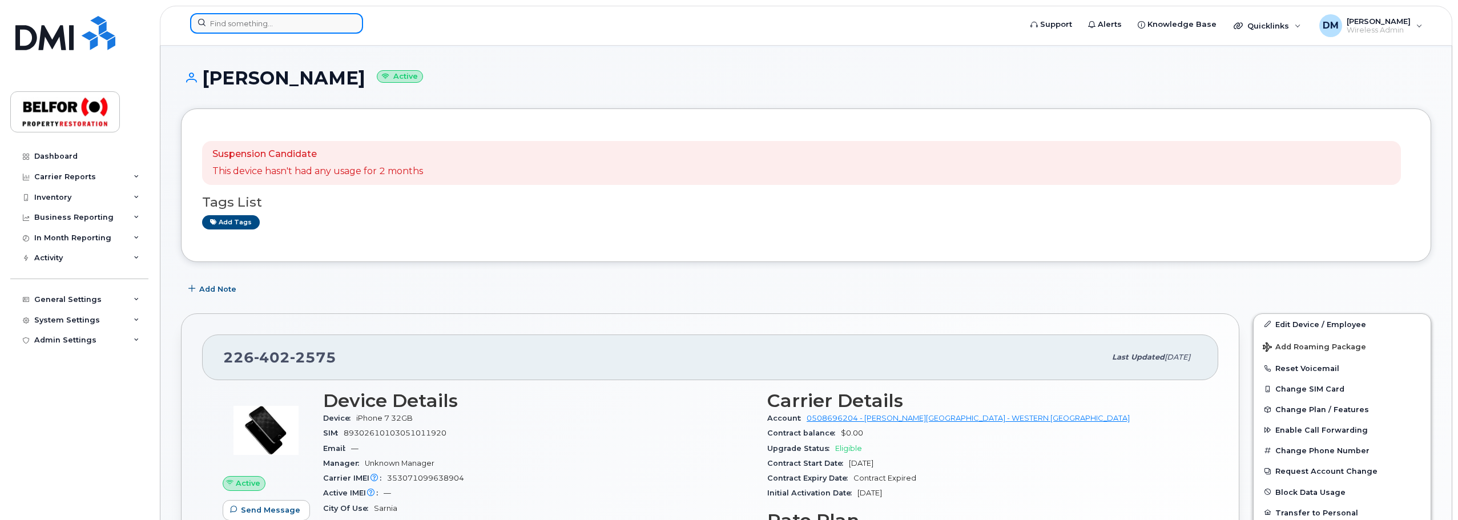 The image size is (1458, 520). What do you see at coordinates (1138, 357) in the screenshot?
I see `span: Last updated` at bounding box center [1138, 357].